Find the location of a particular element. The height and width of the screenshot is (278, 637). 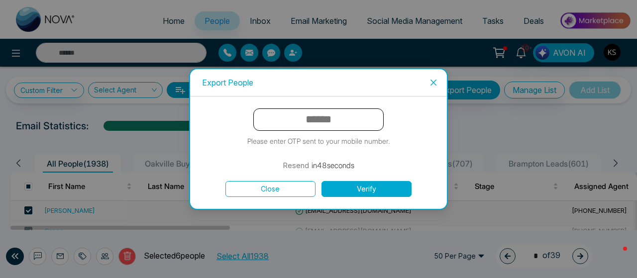

span: close is located at coordinates (434, 83).